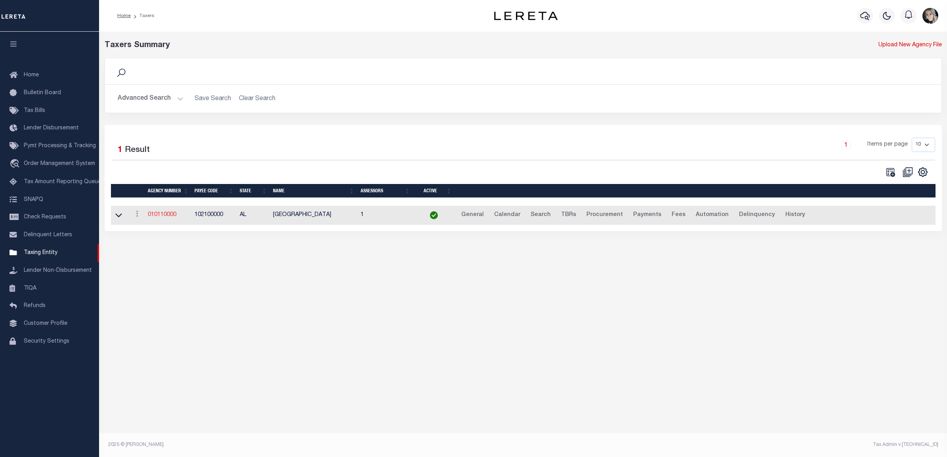  I want to click on span: Tax Bills, so click(34, 111).